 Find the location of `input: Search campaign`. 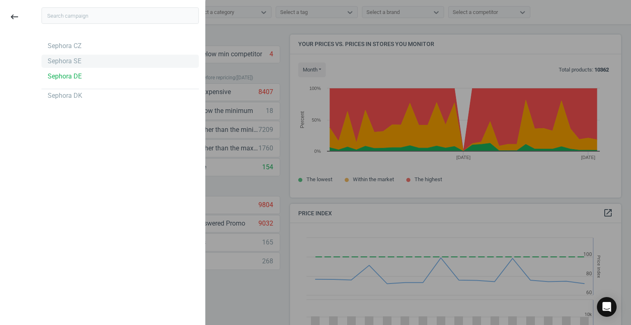

input: Search campaign is located at coordinates (120, 16).